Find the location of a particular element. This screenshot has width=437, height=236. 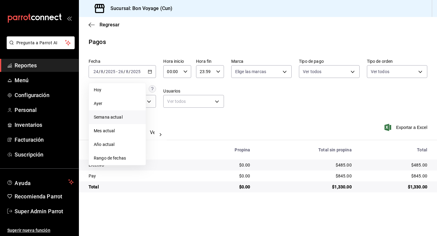

button: Regresar is located at coordinates (104, 25).